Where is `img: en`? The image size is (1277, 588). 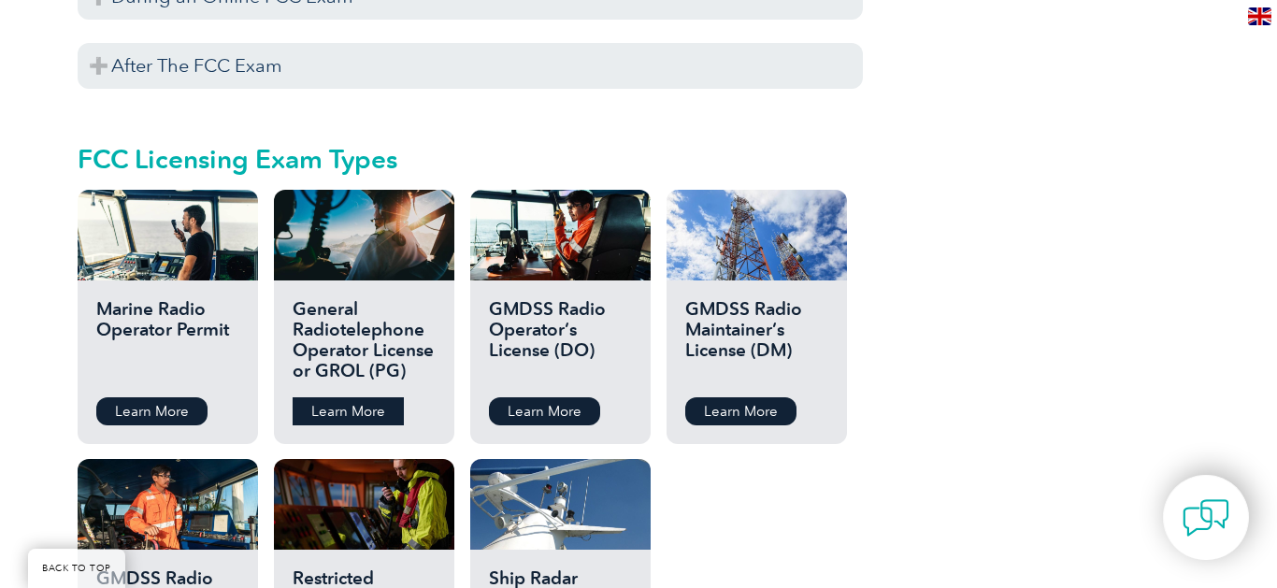 img: en is located at coordinates (1259, 16).